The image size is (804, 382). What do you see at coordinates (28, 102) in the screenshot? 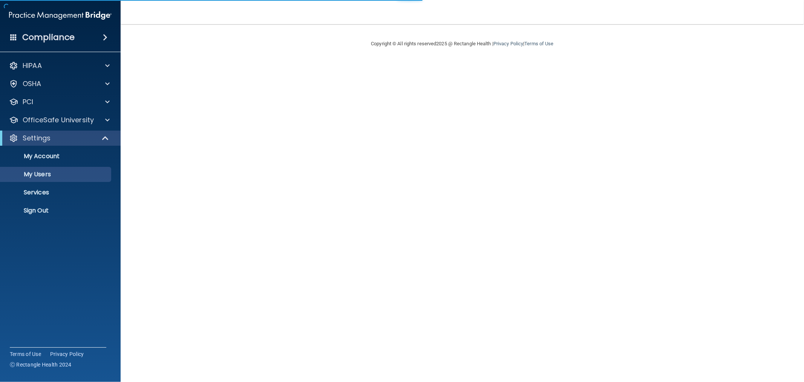
I see `p: PCI` at bounding box center [28, 102].